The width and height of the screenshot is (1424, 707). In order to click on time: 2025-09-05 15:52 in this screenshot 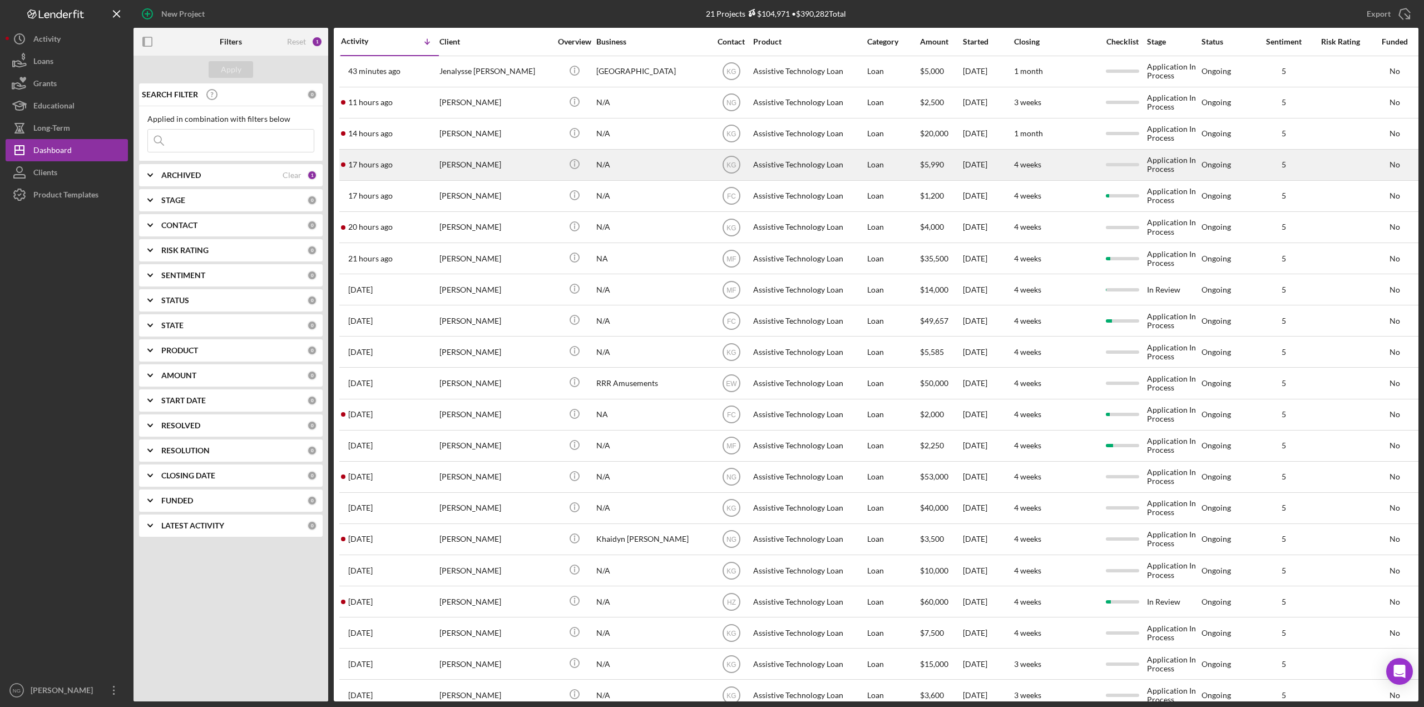, I will do `click(374, 71)`.